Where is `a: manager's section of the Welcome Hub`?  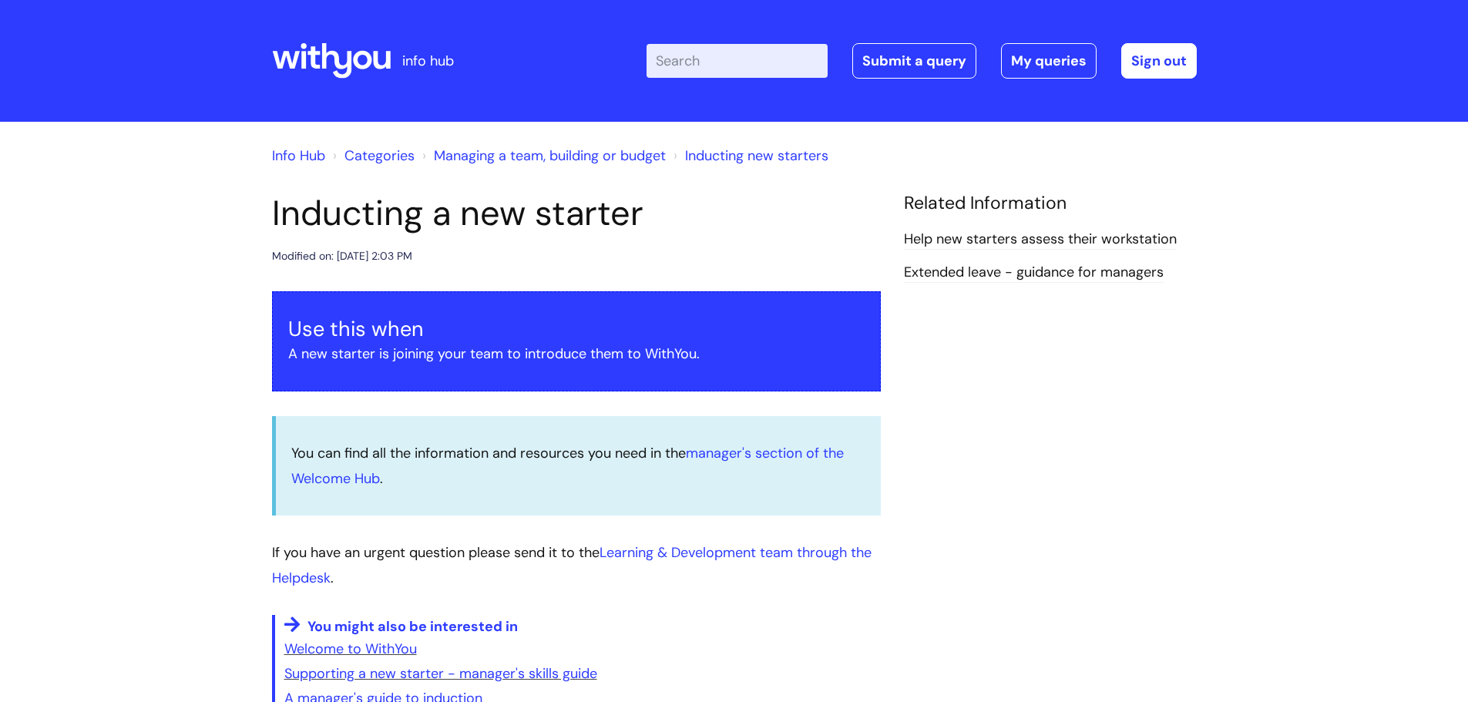
a: manager's section of the Welcome Hub is located at coordinates (567, 465).